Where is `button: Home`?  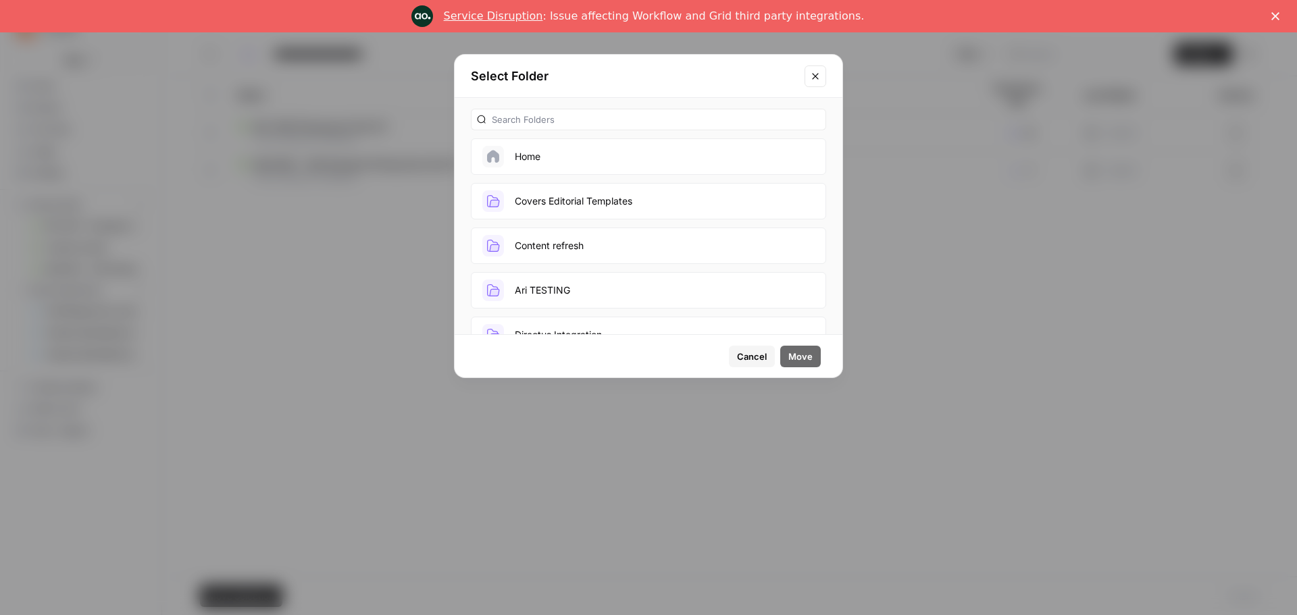 button: Home is located at coordinates (648, 157).